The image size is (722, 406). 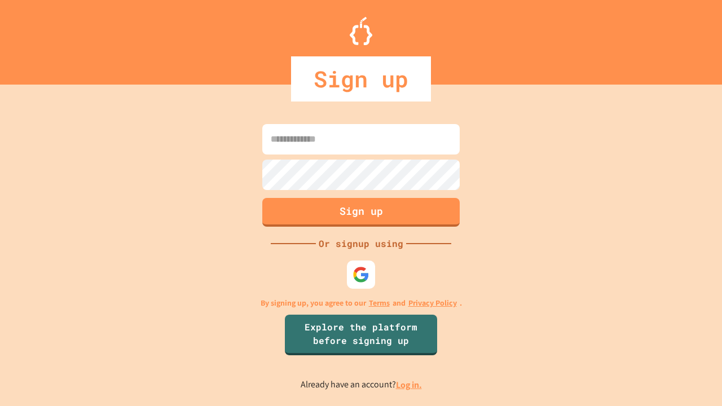 What do you see at coordinates (361, 384) in the screenshot?
I see `p: Already have an account?` at bounding box center [361, 384].